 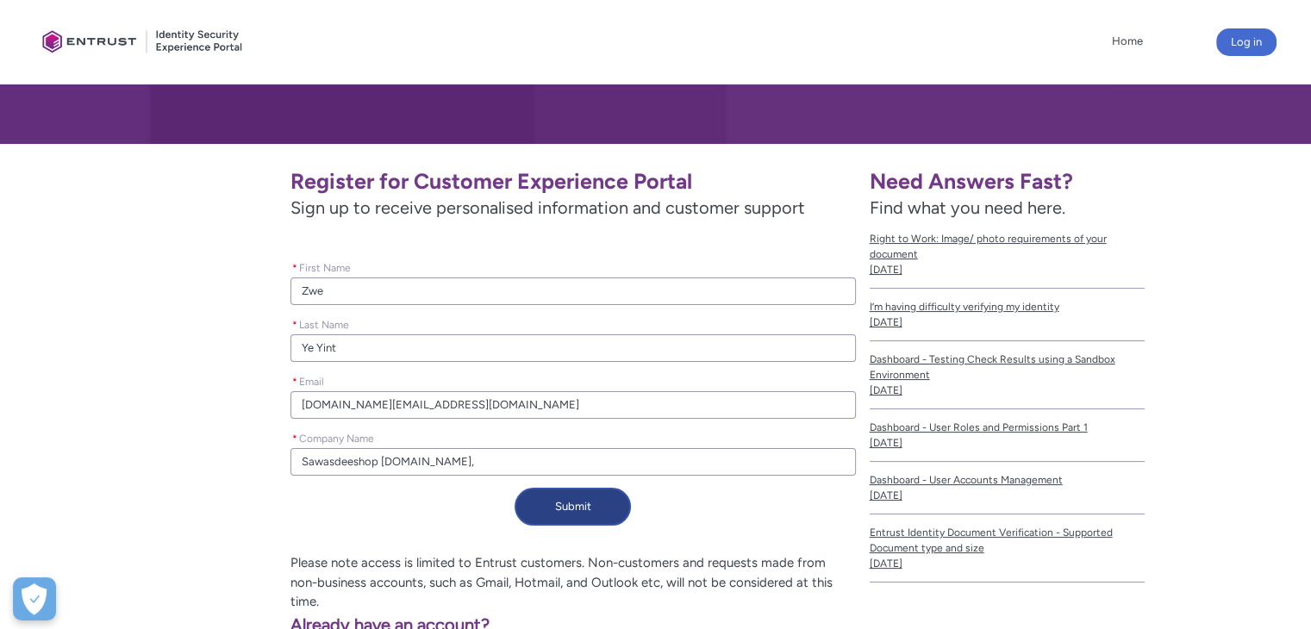 What do you see at coordinates (335, 437) in the screenshot?
I see `label: Company Name` at bounding box center [335, 437].